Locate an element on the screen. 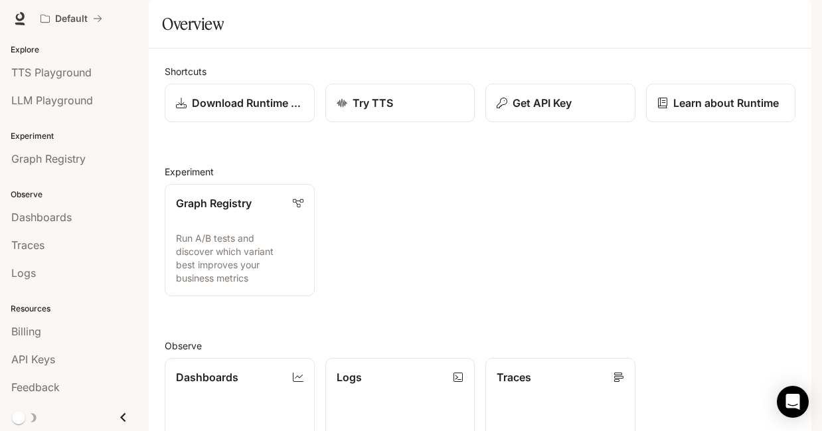  button: Get API Key is located at coordinates (561, 103).